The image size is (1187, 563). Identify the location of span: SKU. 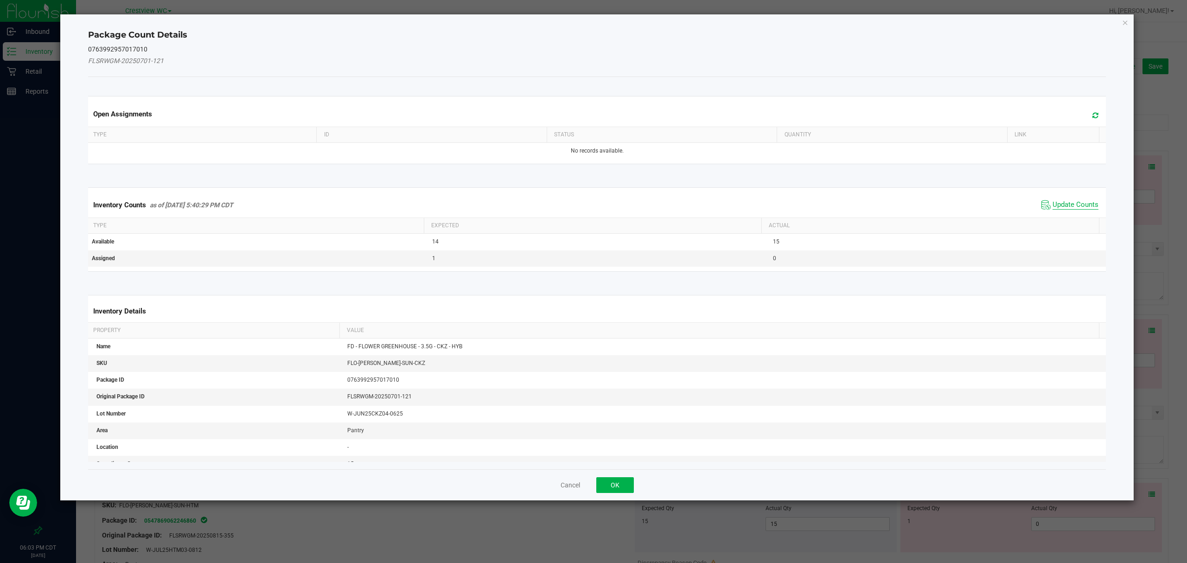
(102, 363).